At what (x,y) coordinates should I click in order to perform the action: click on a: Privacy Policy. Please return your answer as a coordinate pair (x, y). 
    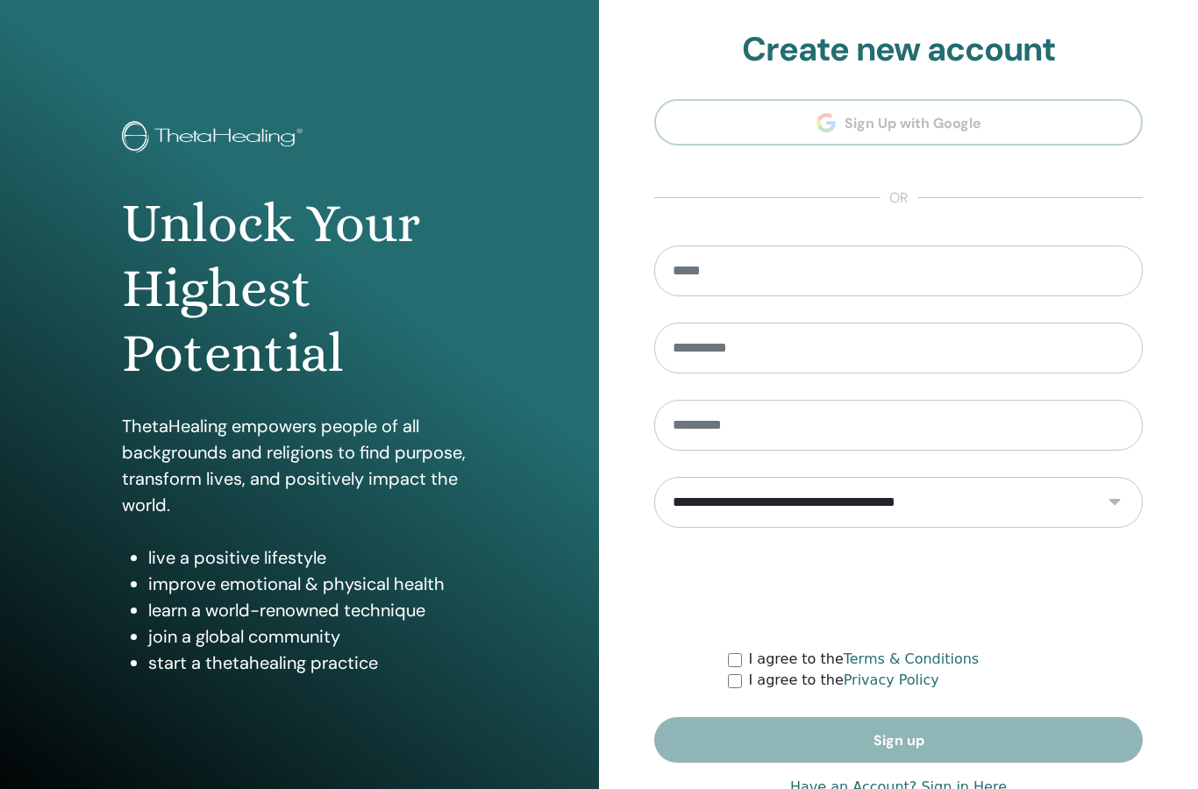
    Looking at the image, I should click on (891, 680).